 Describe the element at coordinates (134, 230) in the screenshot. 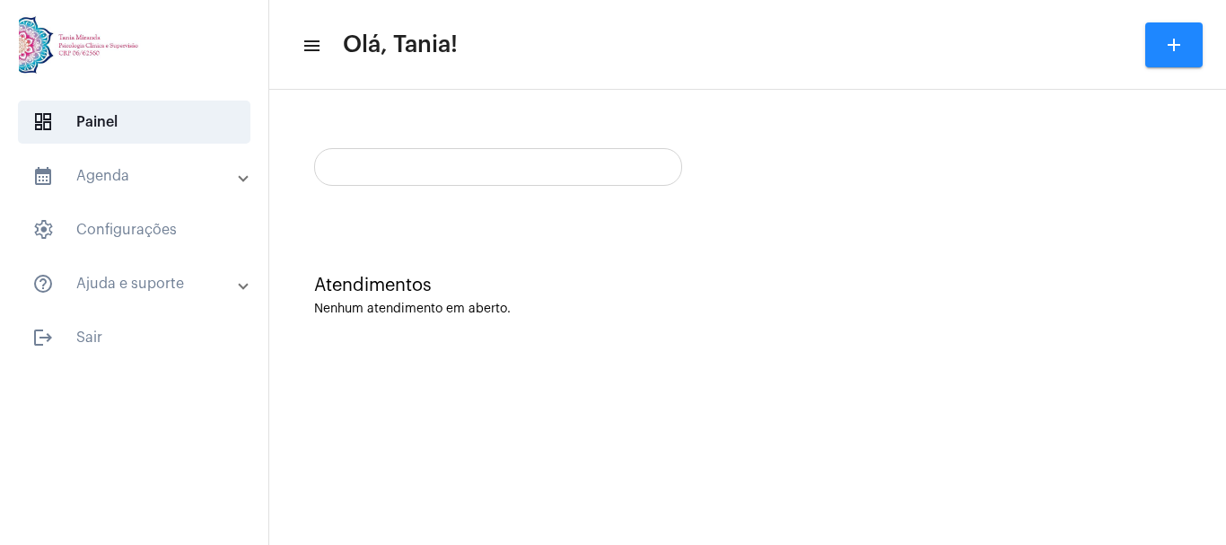

I see `span: Configurações` at that location.